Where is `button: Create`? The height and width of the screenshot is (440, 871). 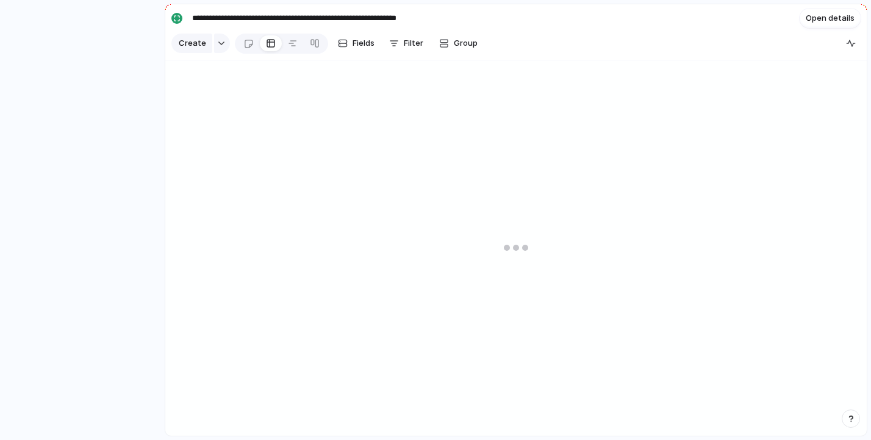
button: Create is located at coordinates (191, 43).